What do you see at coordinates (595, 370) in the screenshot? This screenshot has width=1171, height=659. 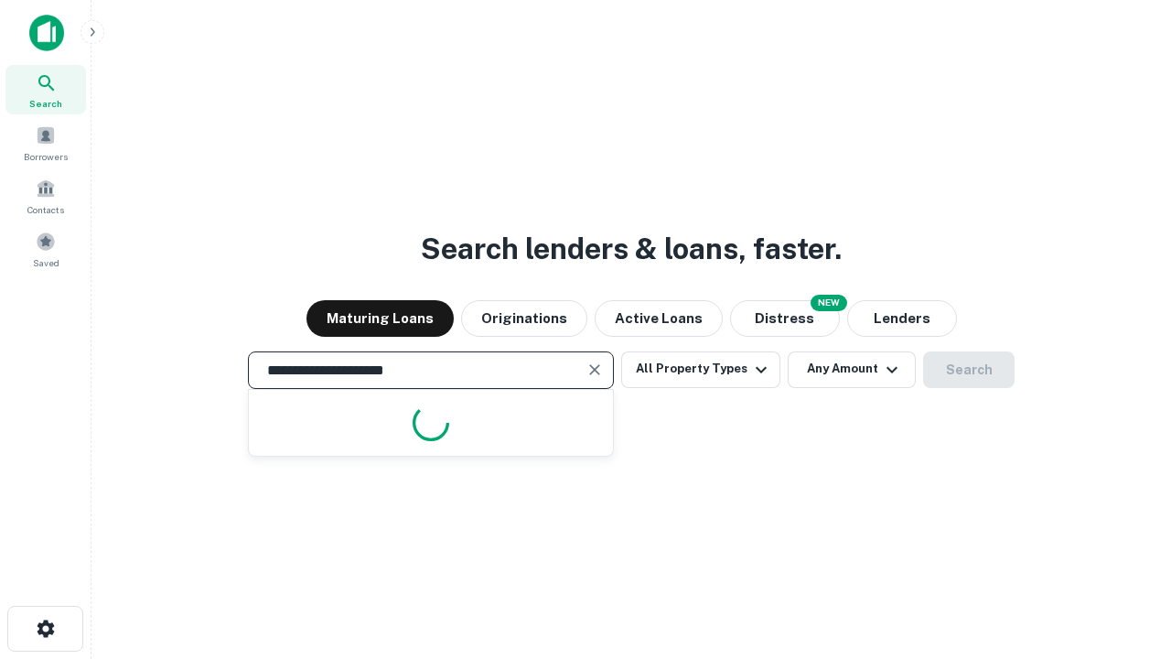 I see `button: Clear` at bounding box center [595, 370].